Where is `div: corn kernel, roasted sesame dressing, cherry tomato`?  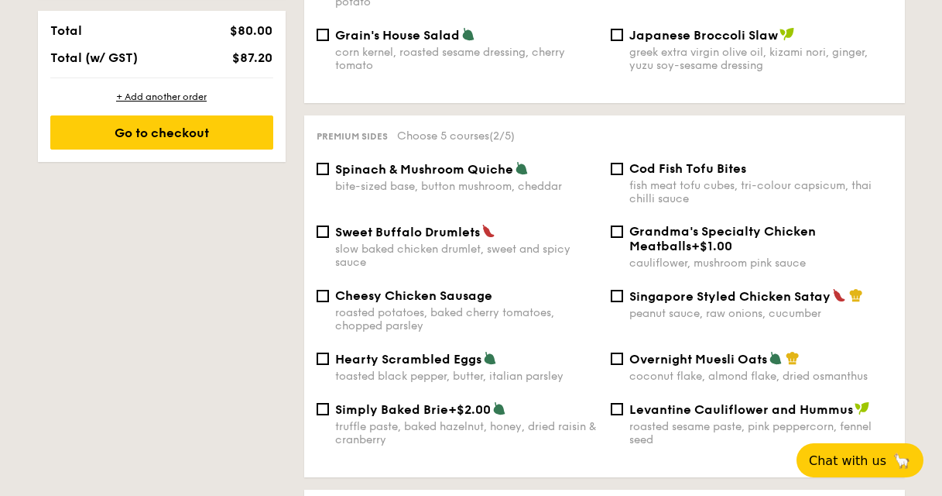 div: corn kernel, roasted sesame dressing, cherry tomato is located at coordinates (467, 59).